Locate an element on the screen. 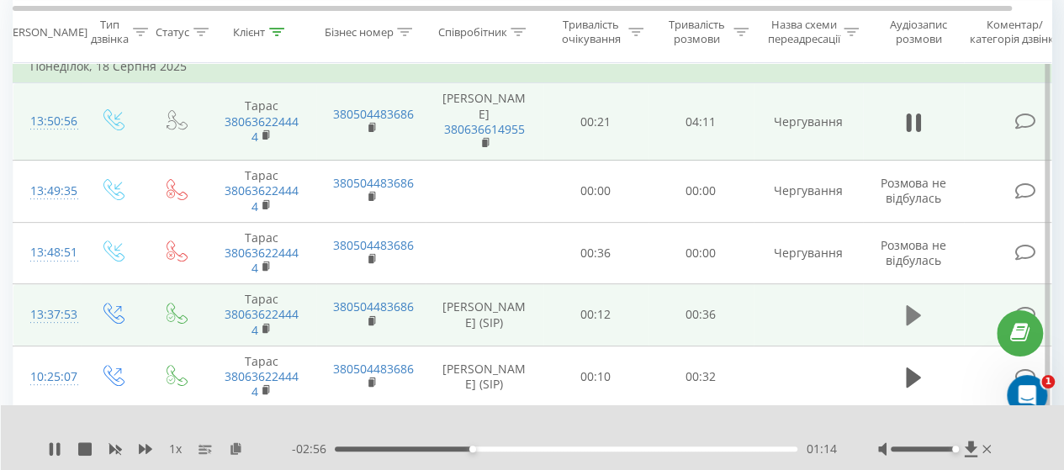  td: 00:10 is located at coordinates (596, 377).